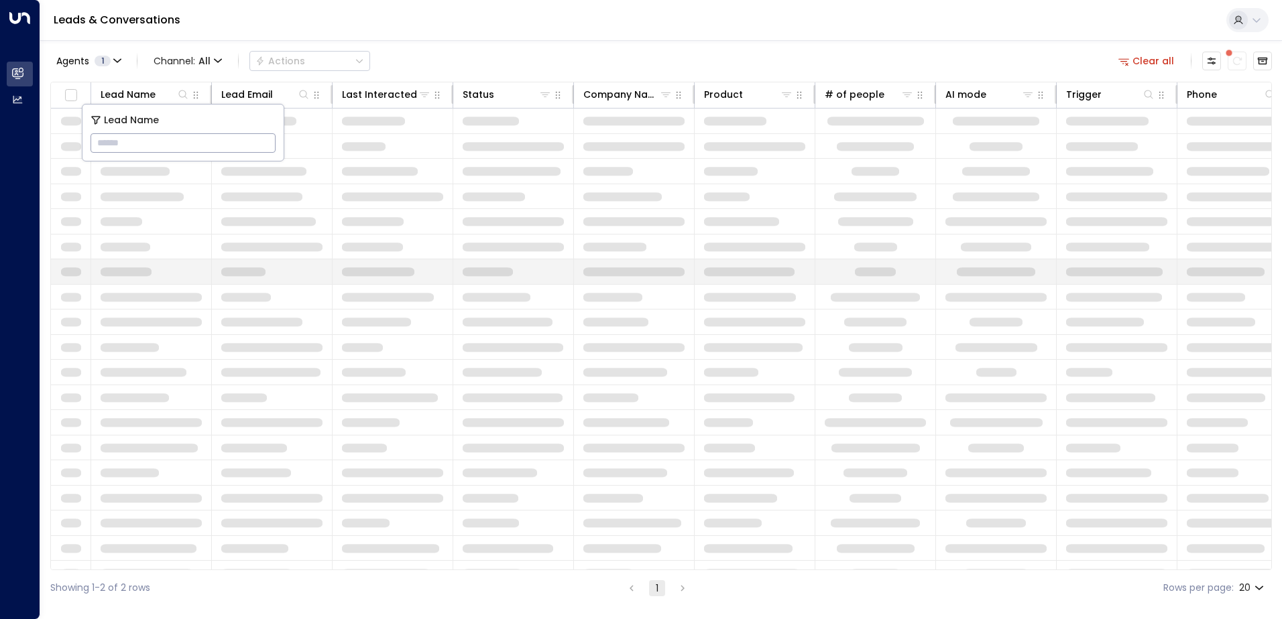 This screenshot has height=619, width=1282. I want to click on button: Channel:All, so click(188, 61).